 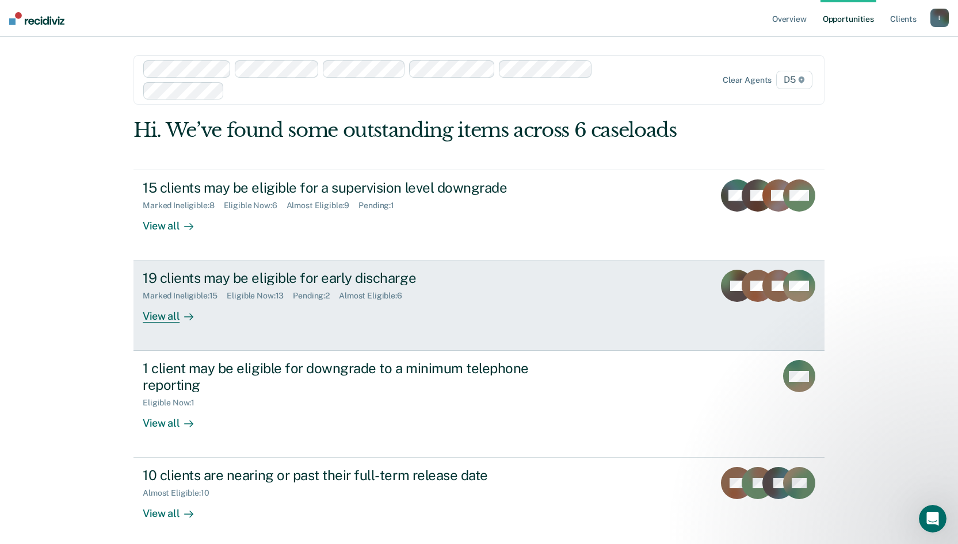 I want to click on a: 15 clients may be eligible for a supervision level downgradeMarked Ineligible:8Eligible Now:6Almo..., so click(x=479, y=215).